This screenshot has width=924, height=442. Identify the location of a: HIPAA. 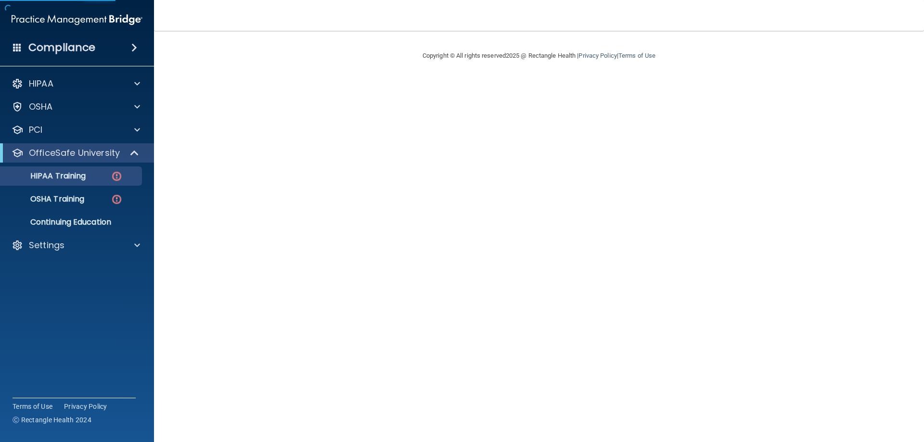
(76, 84).